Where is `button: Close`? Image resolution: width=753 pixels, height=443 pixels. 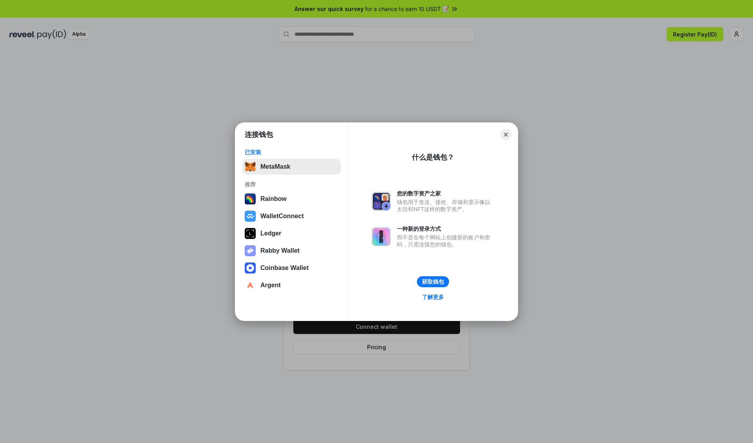 button: Close is located at coordinates (506, 135).